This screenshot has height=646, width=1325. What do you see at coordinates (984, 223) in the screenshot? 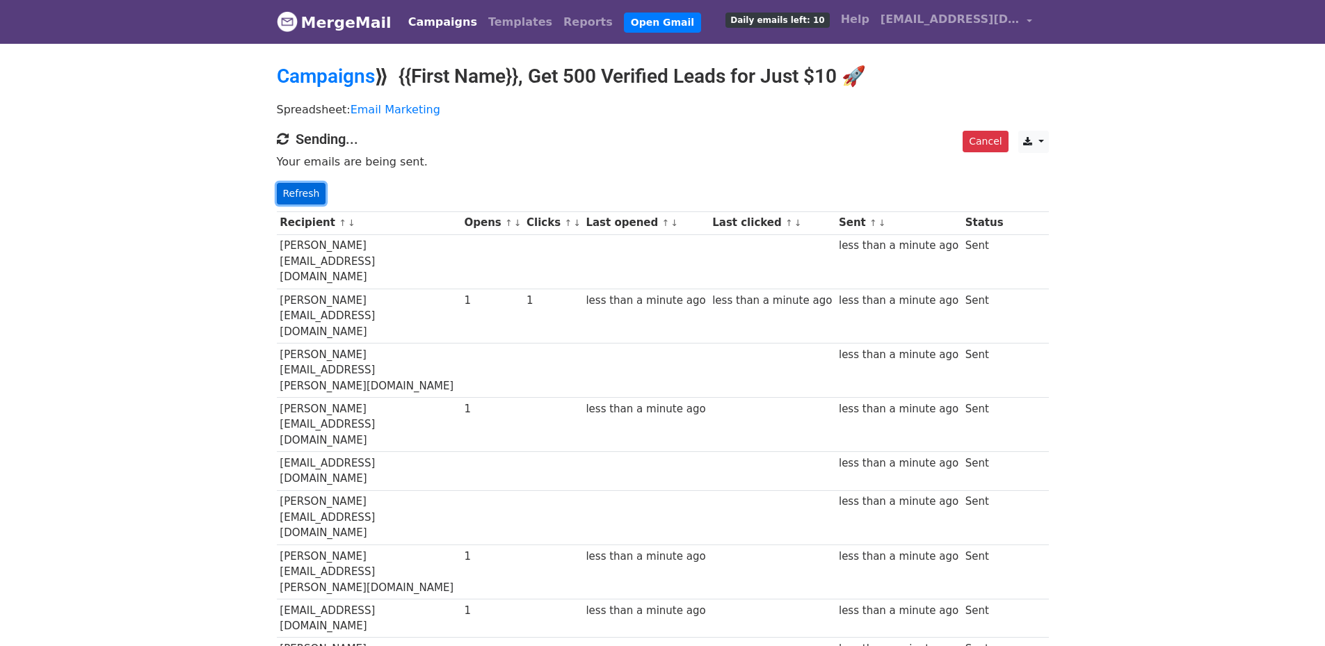
I see `th: Status` at bounding box center [984, 223].